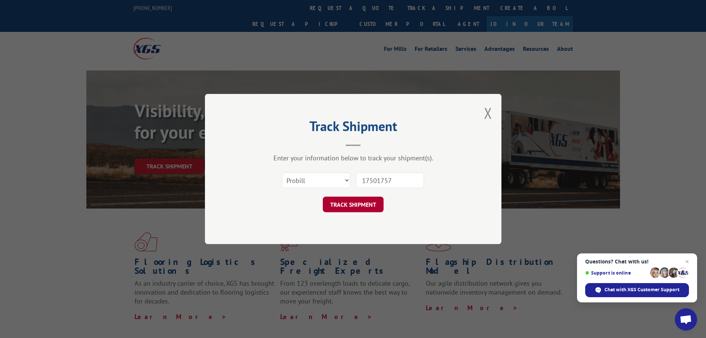 Image resolution: width=706 pixels, height=338 pixels. What do you see at coordinates (686, 319) in the screenshot?
I see `a: Open chat` at bounding box center [686, 319].